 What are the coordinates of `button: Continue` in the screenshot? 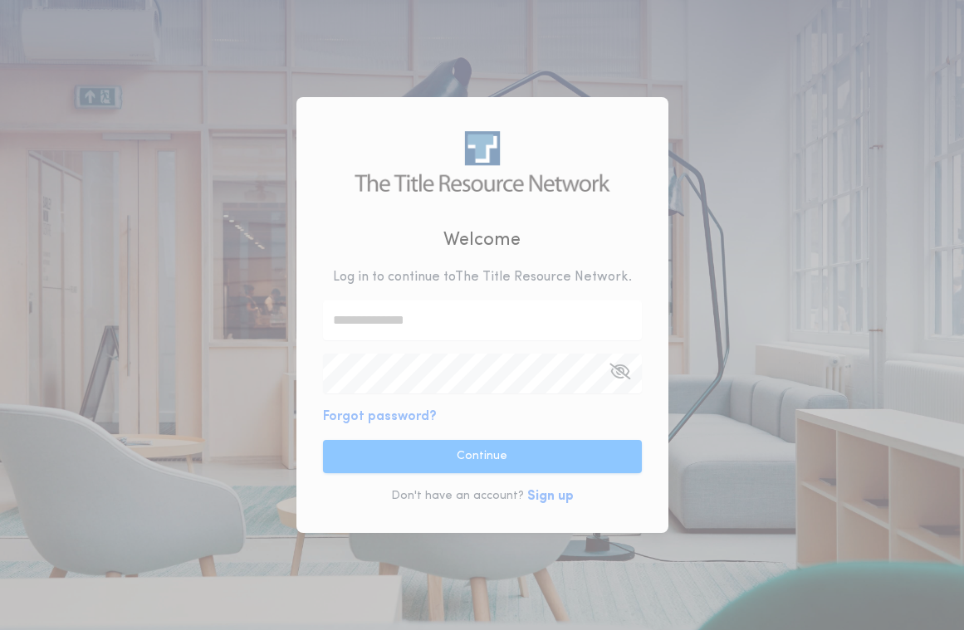 It's located at (482, 457).